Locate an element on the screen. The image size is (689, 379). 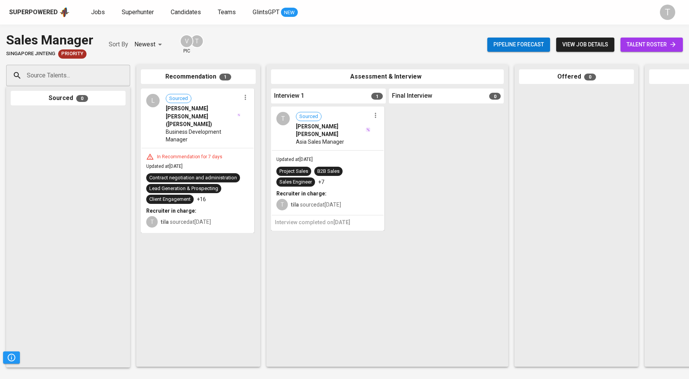
span: Final Interview is located at coordinates (412, 96).